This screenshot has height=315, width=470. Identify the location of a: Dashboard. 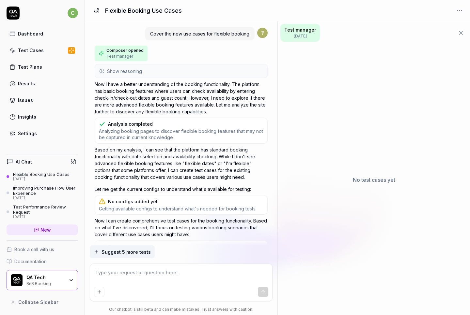
(42, 34).